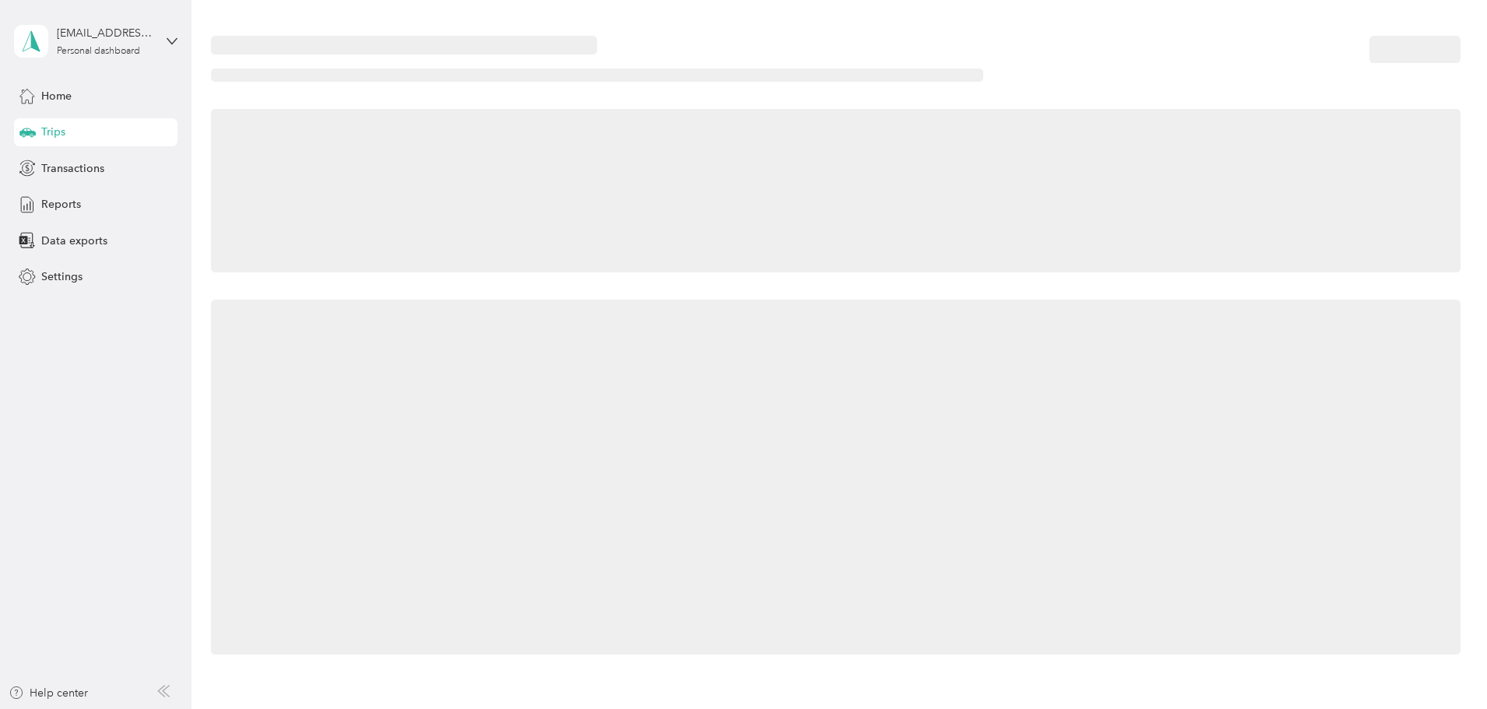 The width and height of the screenshot is (1487, 709). What do you see at coordinates (56, 96) in the screenshot?
I see `span: Home` at bounding box center [56, 96].